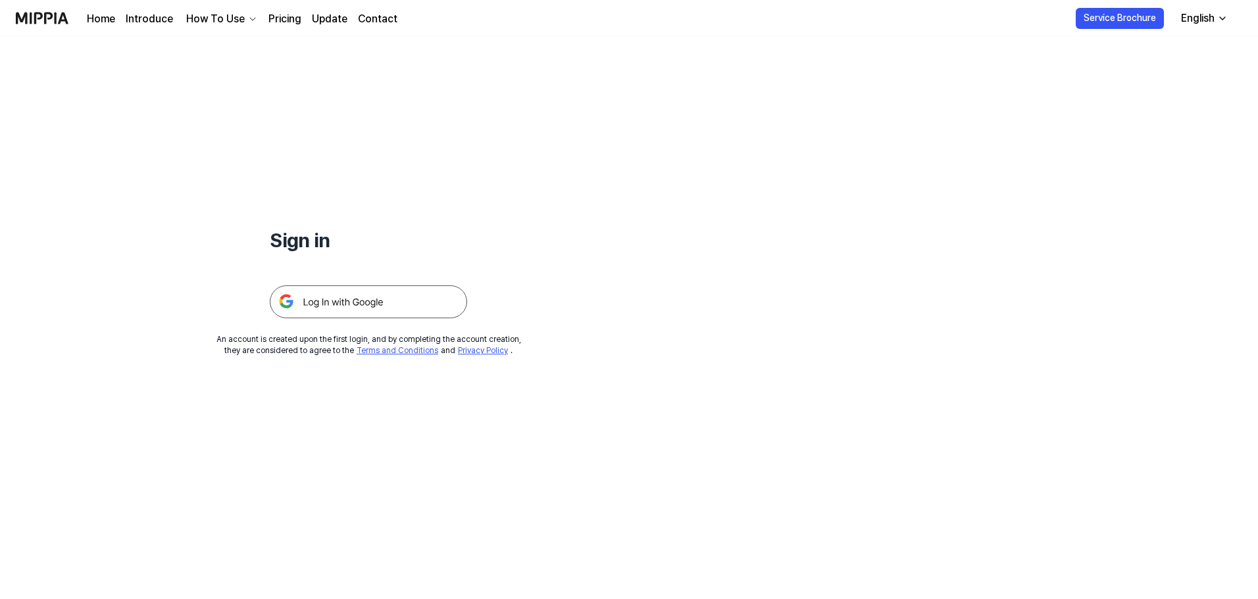 Image resolution: width=1258 pixels, height=599 pixels. Describe the element at coordinates (397, 351) in the screenshot. I see `a: Terms and Conditions` at that location.